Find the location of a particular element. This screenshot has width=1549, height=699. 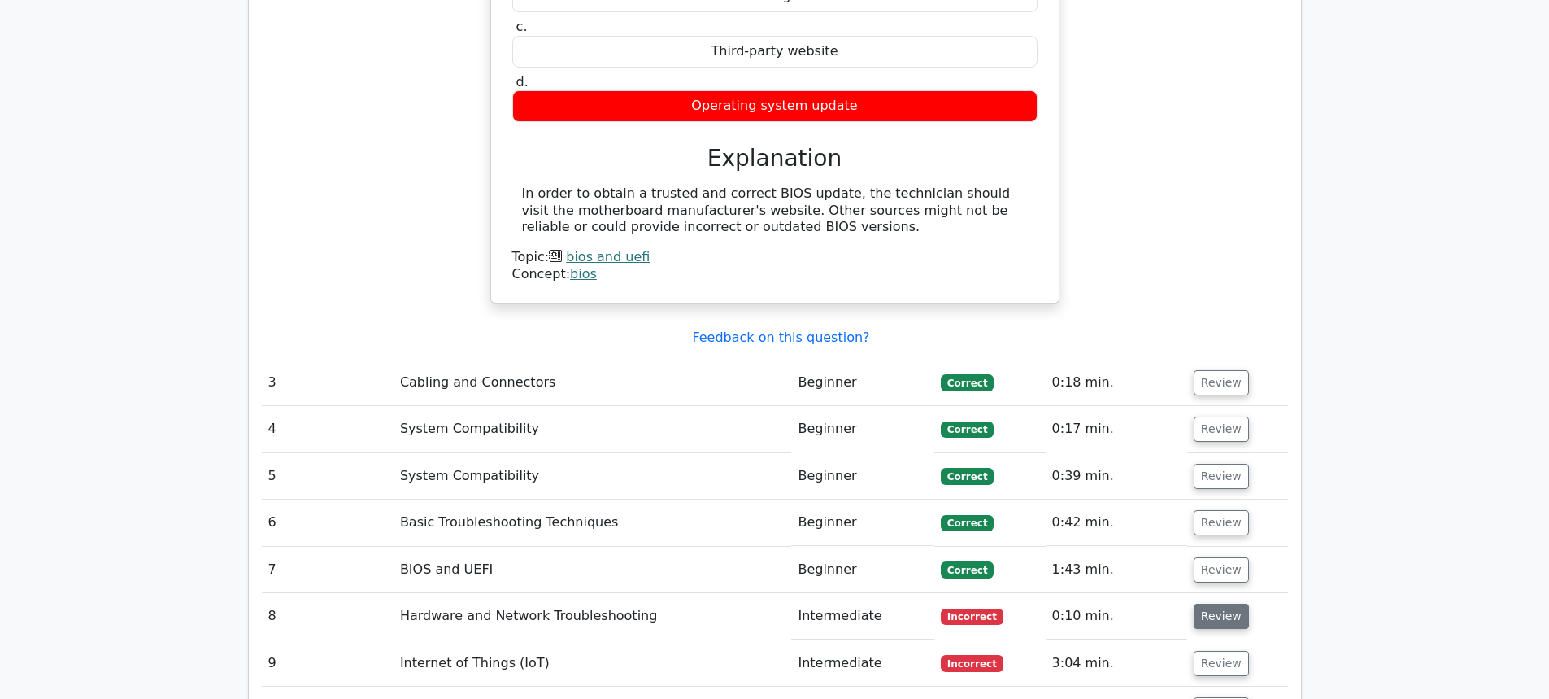

td: 9 is located at coordinates (328, 663).